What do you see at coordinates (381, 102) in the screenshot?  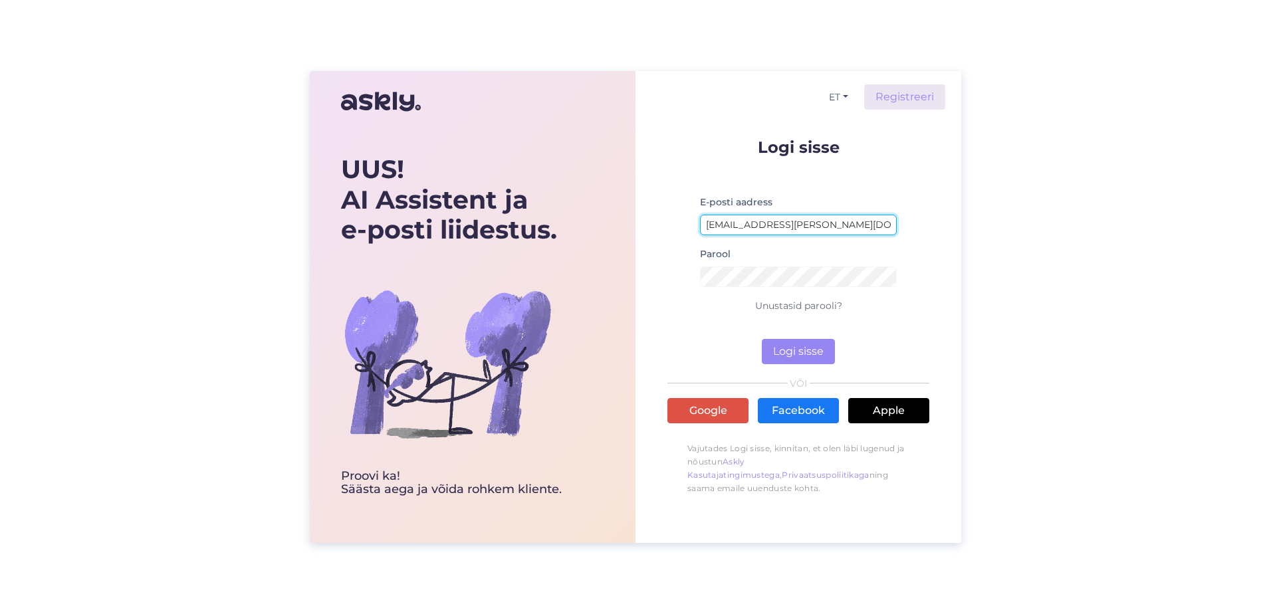 I see `img: Askly` at bounding box center [381, 102].